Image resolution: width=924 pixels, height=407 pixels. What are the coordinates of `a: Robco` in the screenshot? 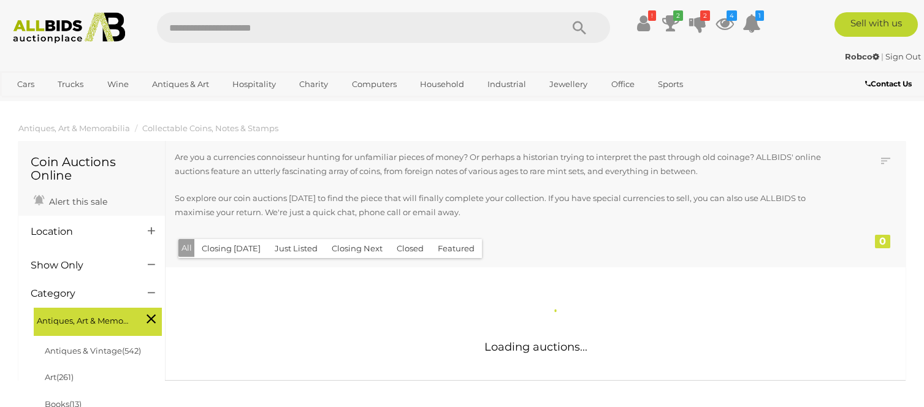 It's located at (863, 56).